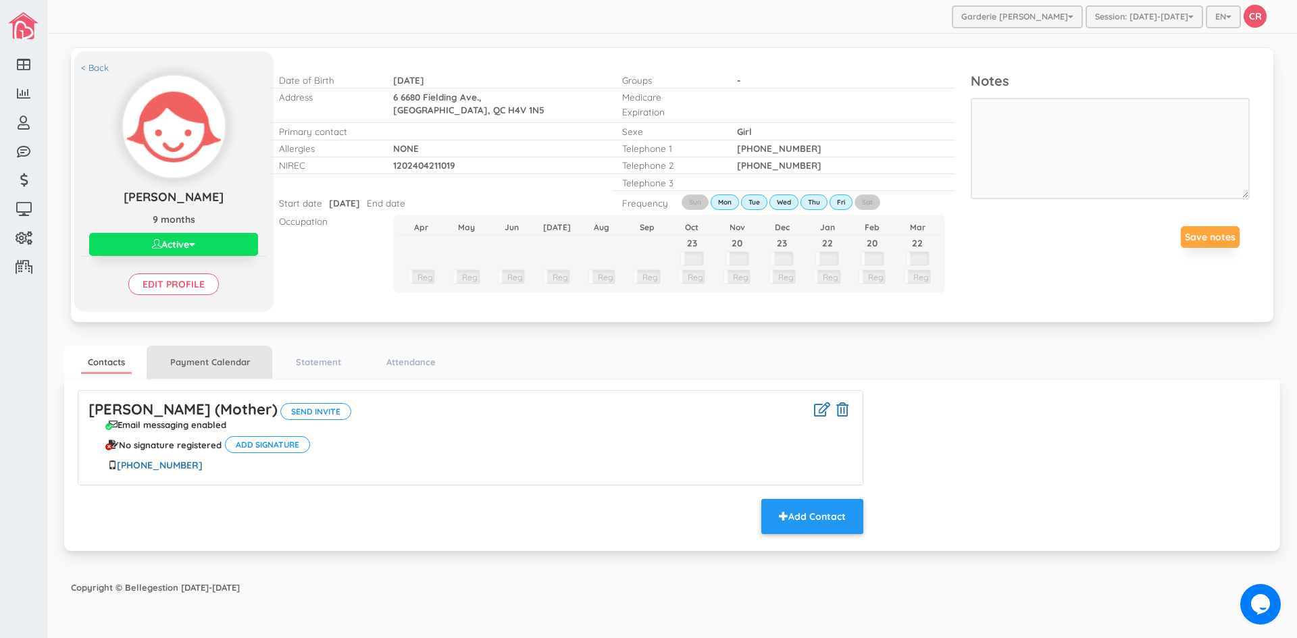 The image size is (1297, 638). I want to click on p: Allergies, so click(326, 148).